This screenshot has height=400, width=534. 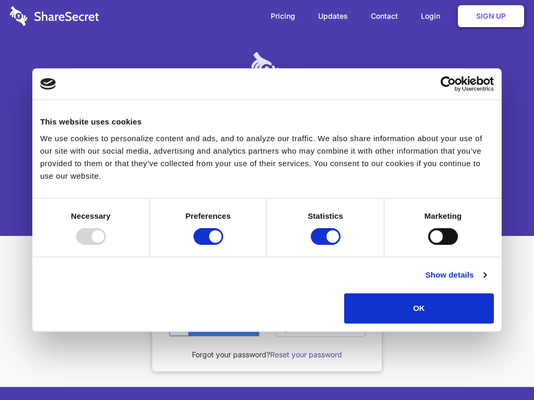 I want to click on a: Usercentrics Cookiebot - opens in a new window, so click(x=448, y=84).